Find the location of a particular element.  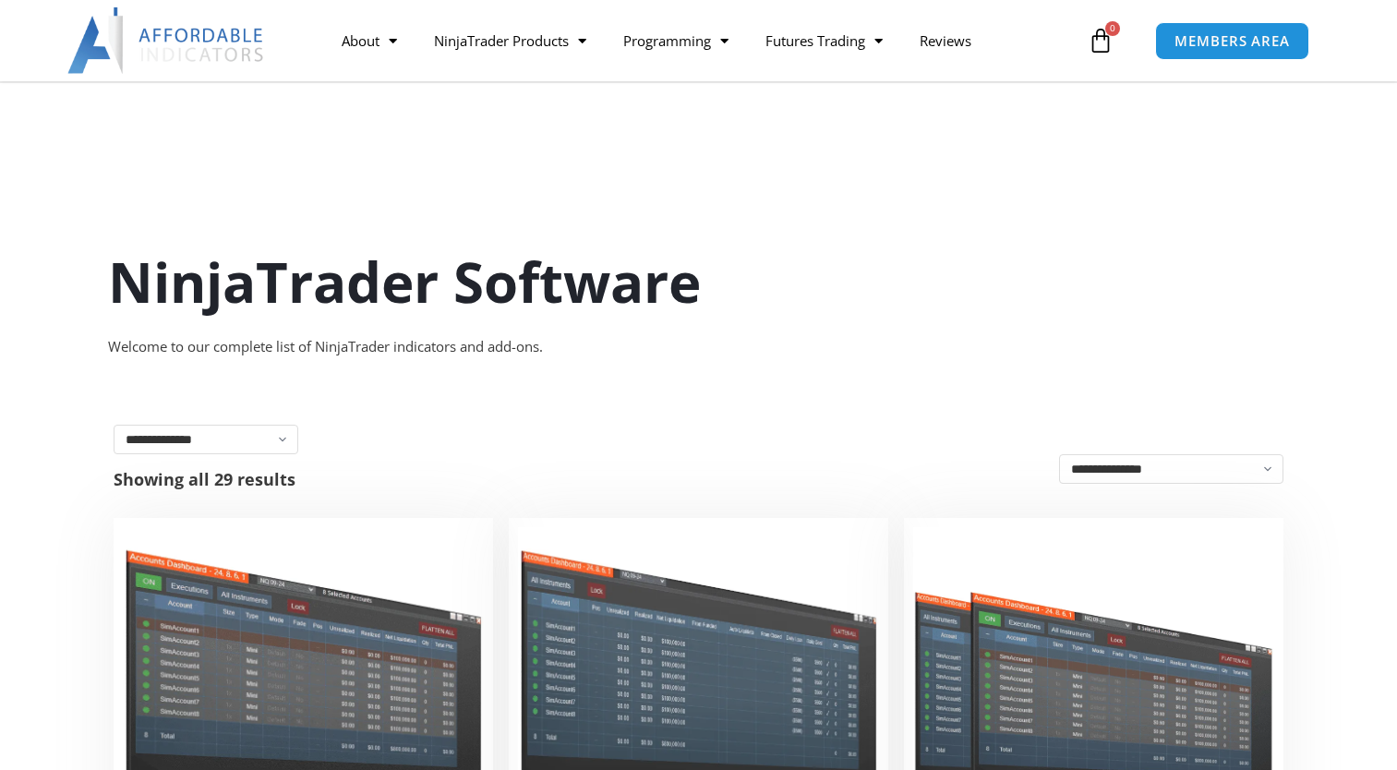

a: Futures Trading is located at coordinates (824, 41).